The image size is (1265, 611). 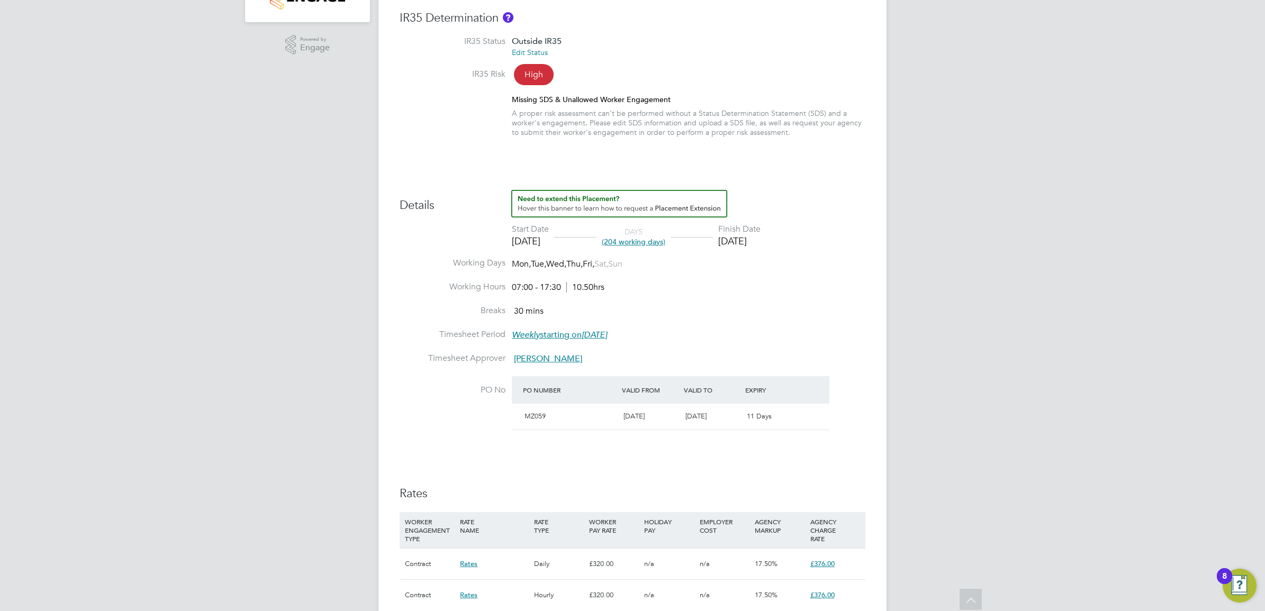 I want to click on span: starting on, so click(x=560, y=335).